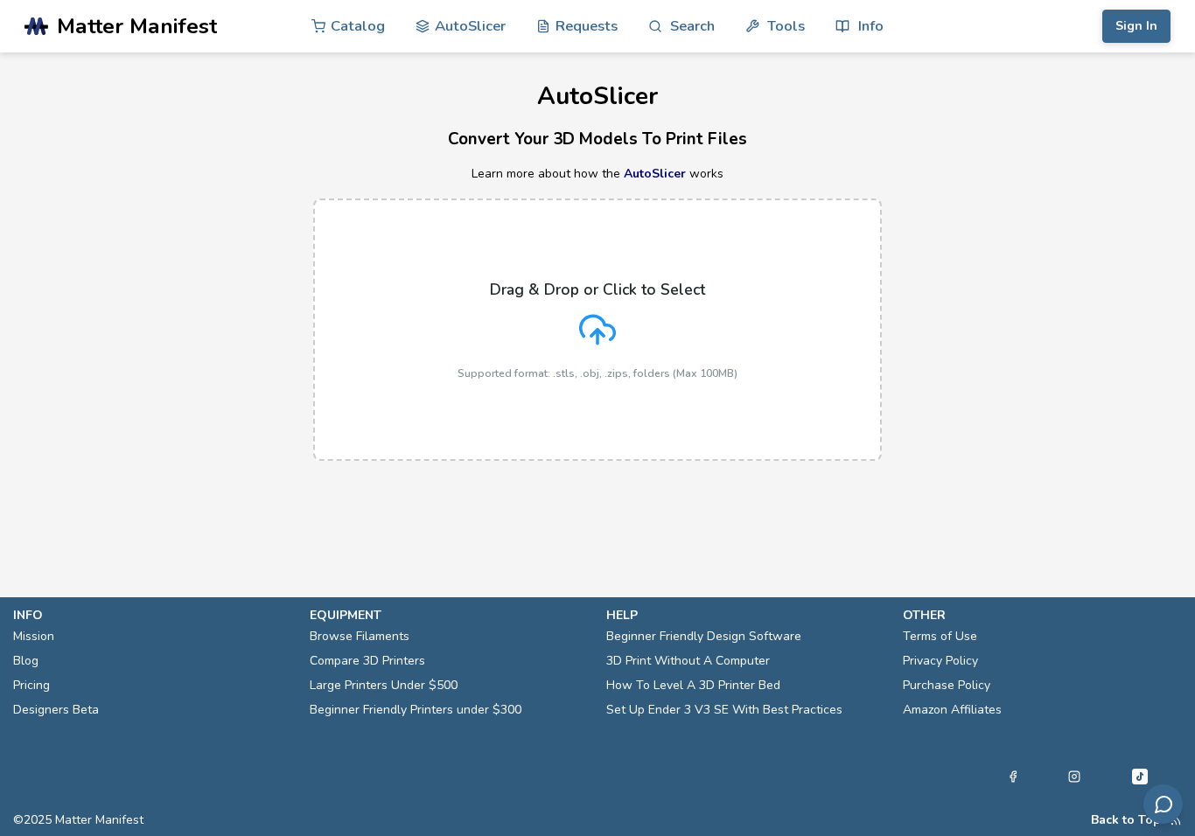 The height and width of the screenshot is (836, 1195). I want to click on a: Browse Filaments, so click(360, 637).